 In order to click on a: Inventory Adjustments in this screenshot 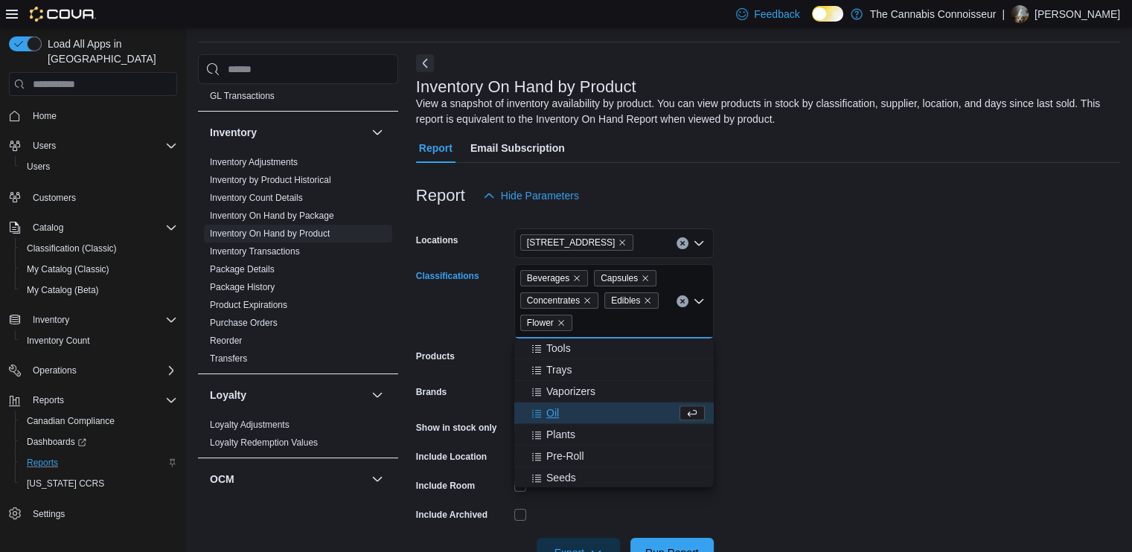, I will do `click(254, 162)`.